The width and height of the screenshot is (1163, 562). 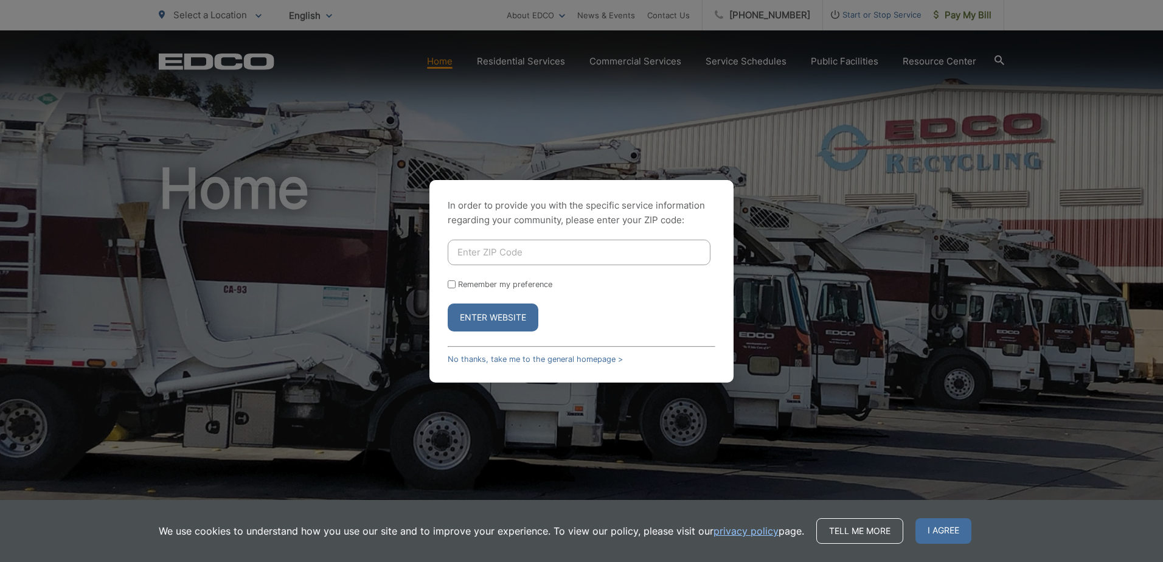 I want to click on input: Enter ZIP Code, so click(x=579, y=252).